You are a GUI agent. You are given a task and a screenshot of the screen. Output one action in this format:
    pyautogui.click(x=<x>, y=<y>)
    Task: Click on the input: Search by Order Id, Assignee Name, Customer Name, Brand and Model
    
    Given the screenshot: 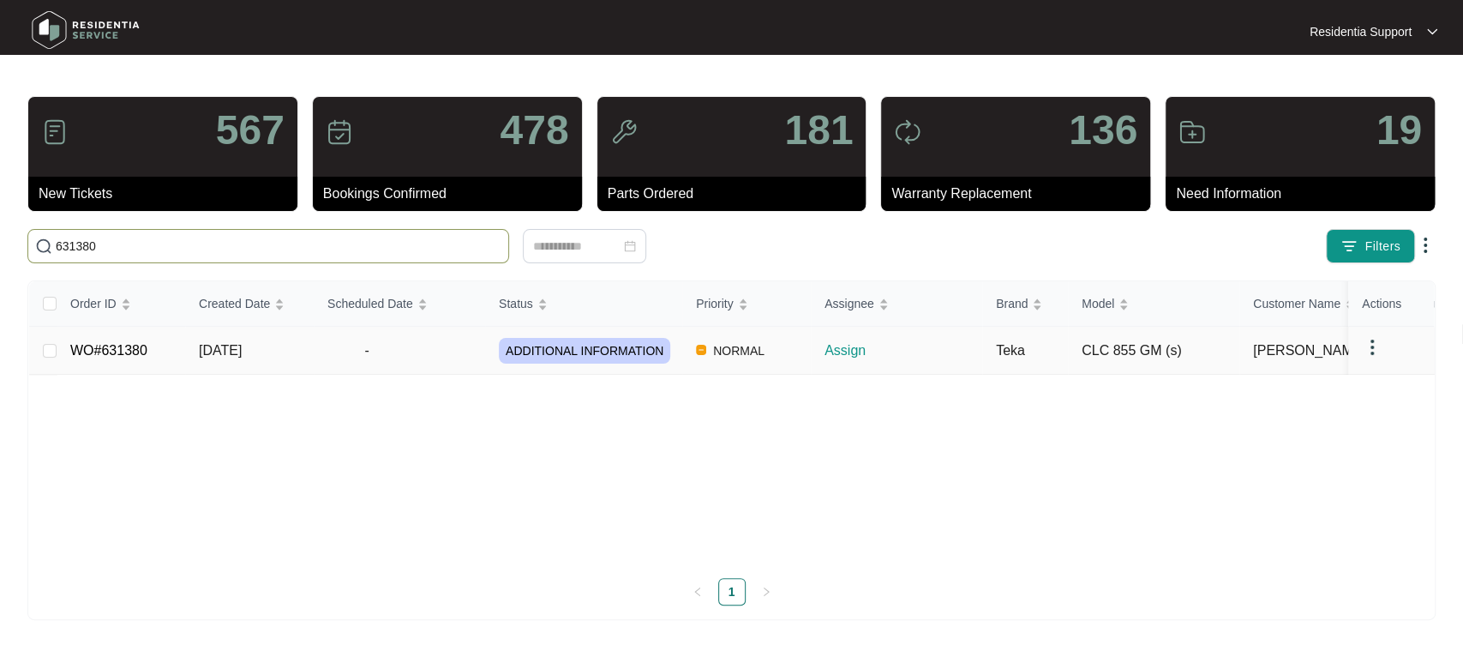 What is the action you would take?
    pyautogui.click(x=279, y=246)
    